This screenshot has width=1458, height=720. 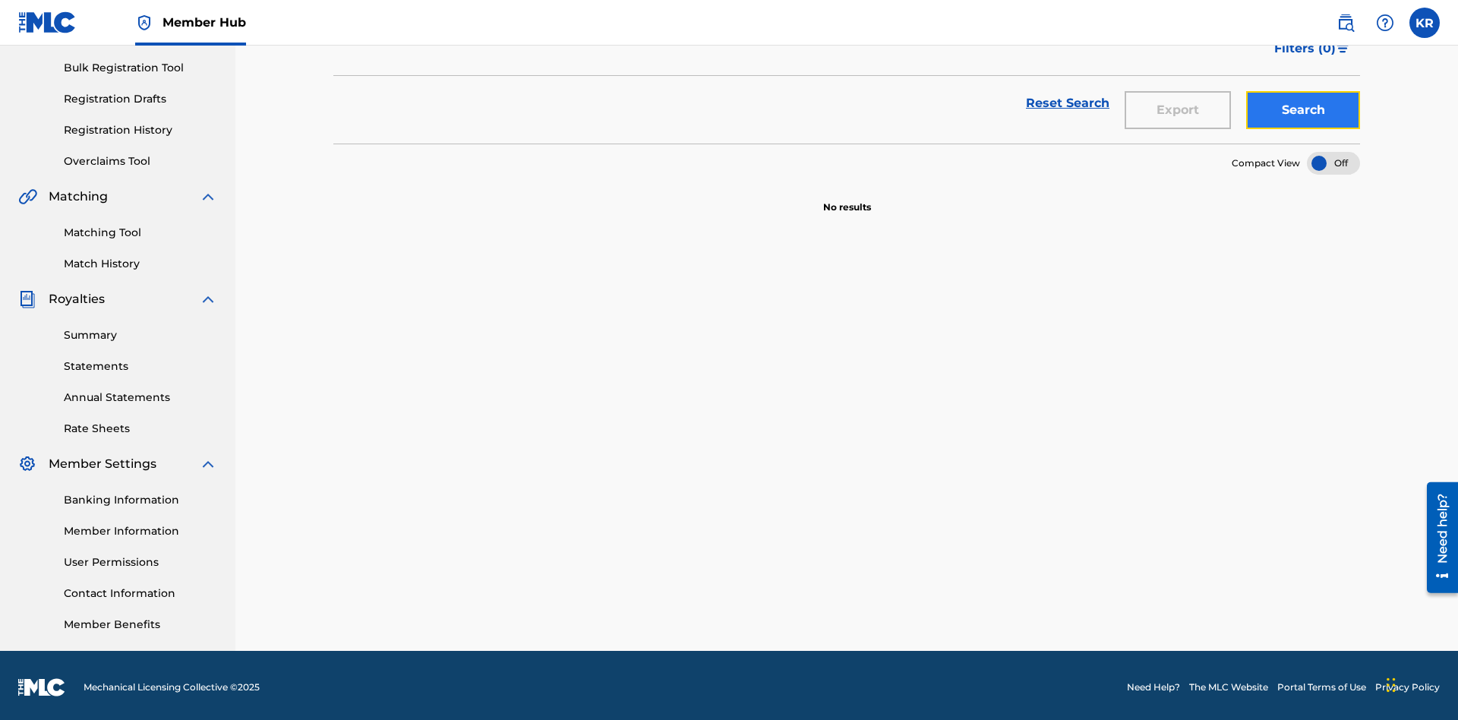 I want to click on a: Registration History, so click(x=140, y=130).